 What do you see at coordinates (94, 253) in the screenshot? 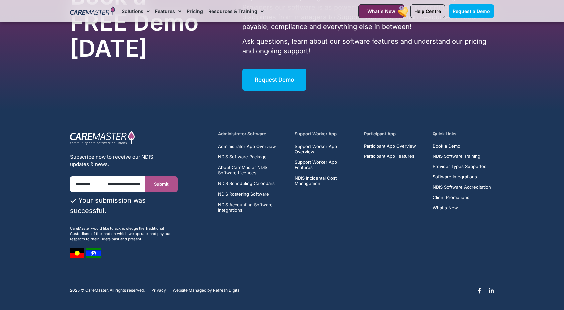
I see `img: image 8` at bounding box center [94, 253].